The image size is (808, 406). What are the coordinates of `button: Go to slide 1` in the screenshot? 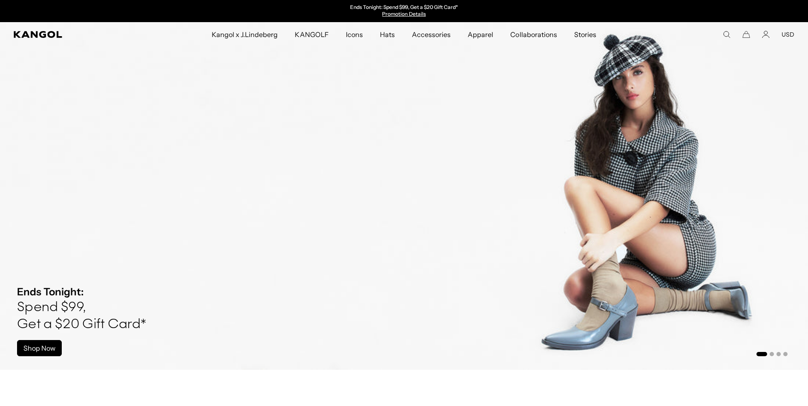 It's located at (761, 354).